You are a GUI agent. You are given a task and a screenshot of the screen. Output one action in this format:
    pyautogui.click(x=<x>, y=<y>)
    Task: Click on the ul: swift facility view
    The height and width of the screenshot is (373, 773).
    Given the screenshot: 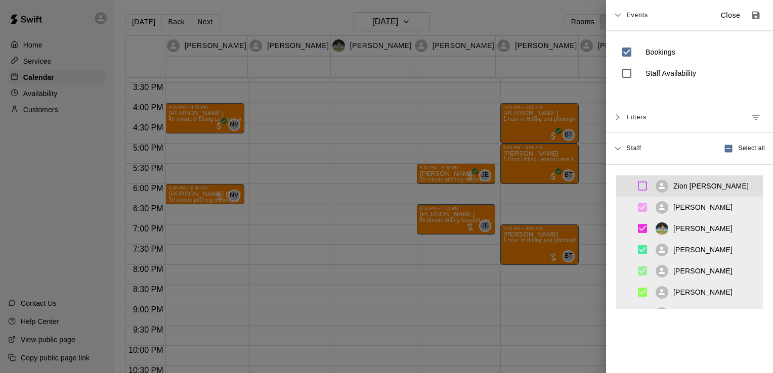 What is the action you would take?
    pyautogui.click(x=689, y=242)
    